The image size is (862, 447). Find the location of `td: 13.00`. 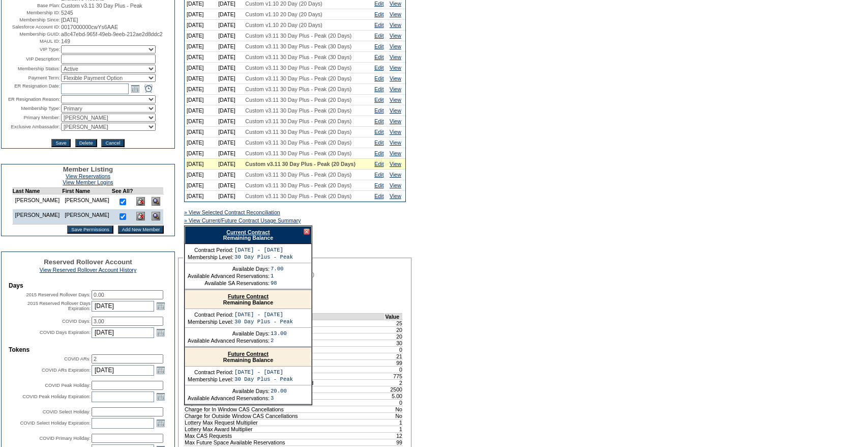

td: 13.00 is located at coordinates (279, 333).